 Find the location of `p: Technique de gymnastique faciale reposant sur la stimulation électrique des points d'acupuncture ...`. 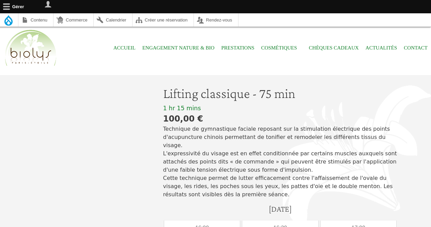

p: Technique de gymnastique faciale reposant sur la stimulation électrique des points d'acupuncture ... is located at coordinates (281, 162).